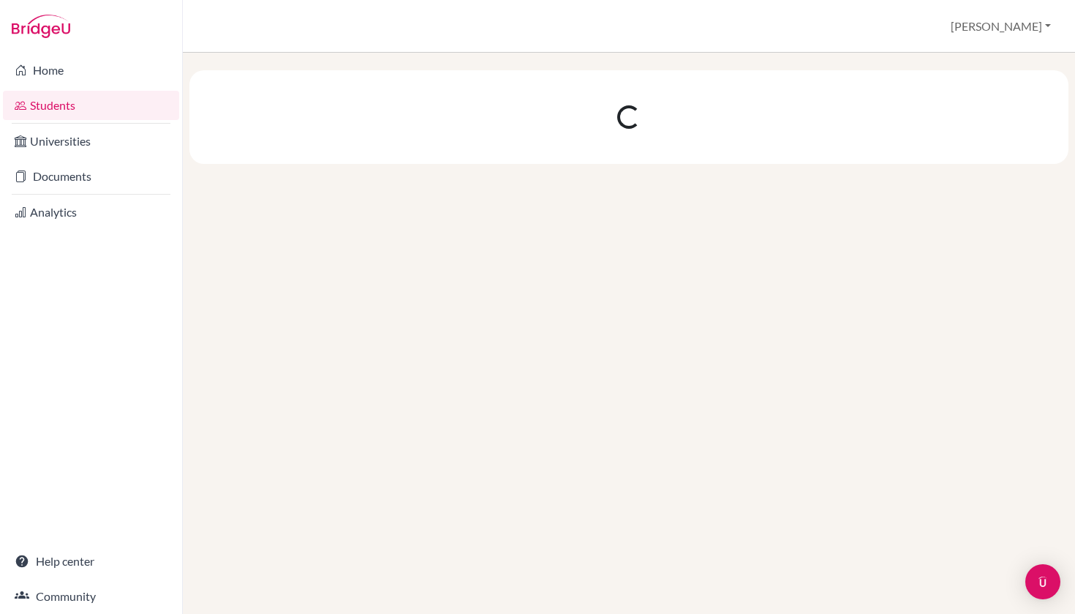 The width and height of the screenshot is (1075, 614). What do you see at coordinates (41, 26) in the screenshot?
I see `img: Bridge-U` at bounding box center [41, 26].